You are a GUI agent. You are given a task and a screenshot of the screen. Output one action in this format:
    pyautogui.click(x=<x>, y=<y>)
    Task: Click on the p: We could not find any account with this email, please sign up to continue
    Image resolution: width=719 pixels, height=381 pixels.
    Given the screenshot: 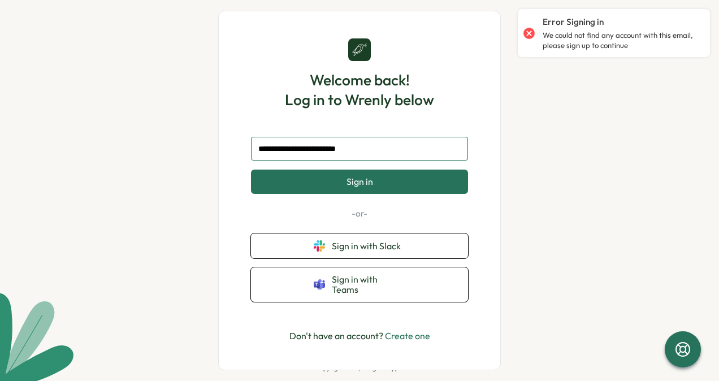 What is the action you would take?
    pyautogui.click(x=621, y=40)
    